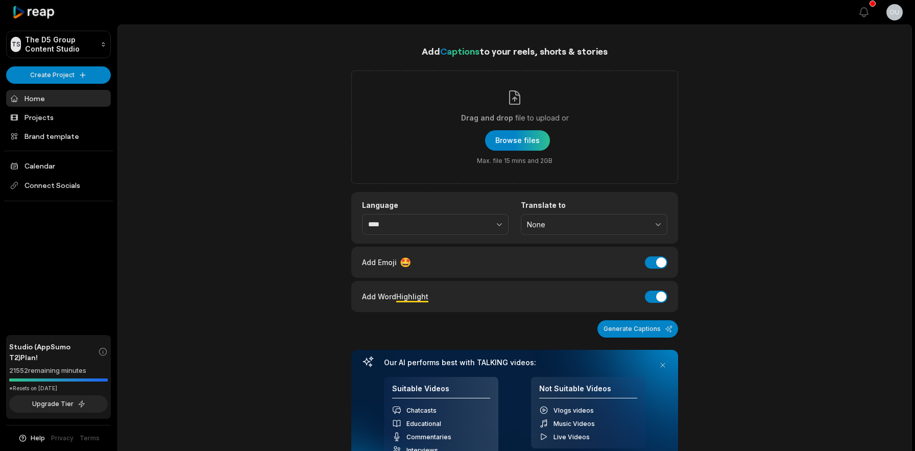 The width and height of the screenshot is (915, 451). What do you see at coordinates (58, 165) in the screenshot?
I see `a: Calendar` at bounding box center [58, 165].